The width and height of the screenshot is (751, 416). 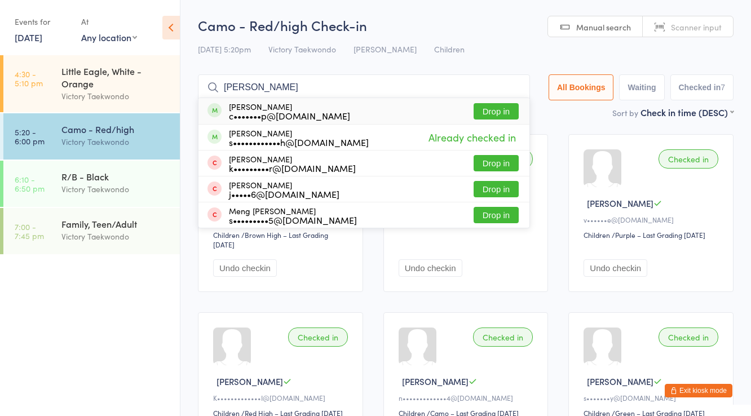 What do you see at coordinates (116, 224) in the screenshot?
I see `div: Family, Teen/Adult` at bounding box center [116, 224].